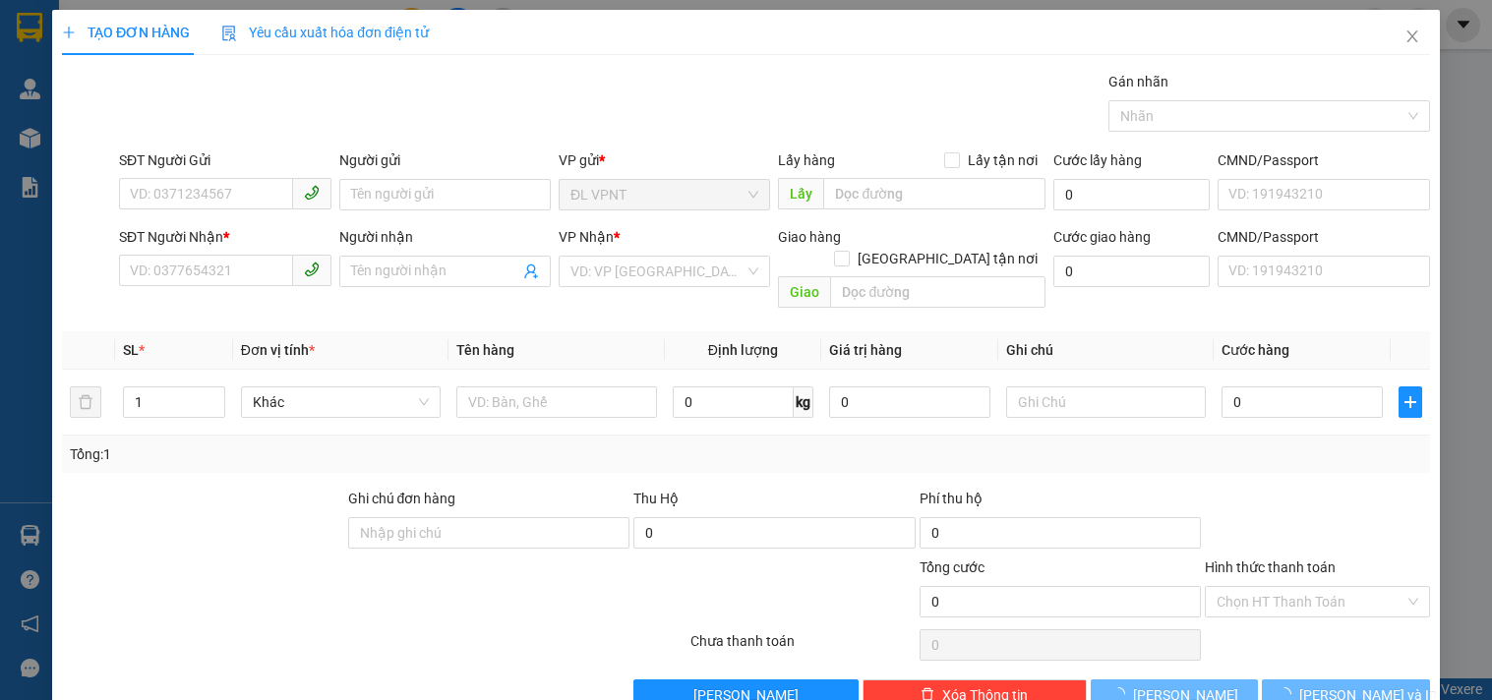 The image size is (1492, 700). What do you see at coordinates (1060, 502) in the screenshot?
I see `div: Phí thu hộ` at bounding box center [1060, 502].